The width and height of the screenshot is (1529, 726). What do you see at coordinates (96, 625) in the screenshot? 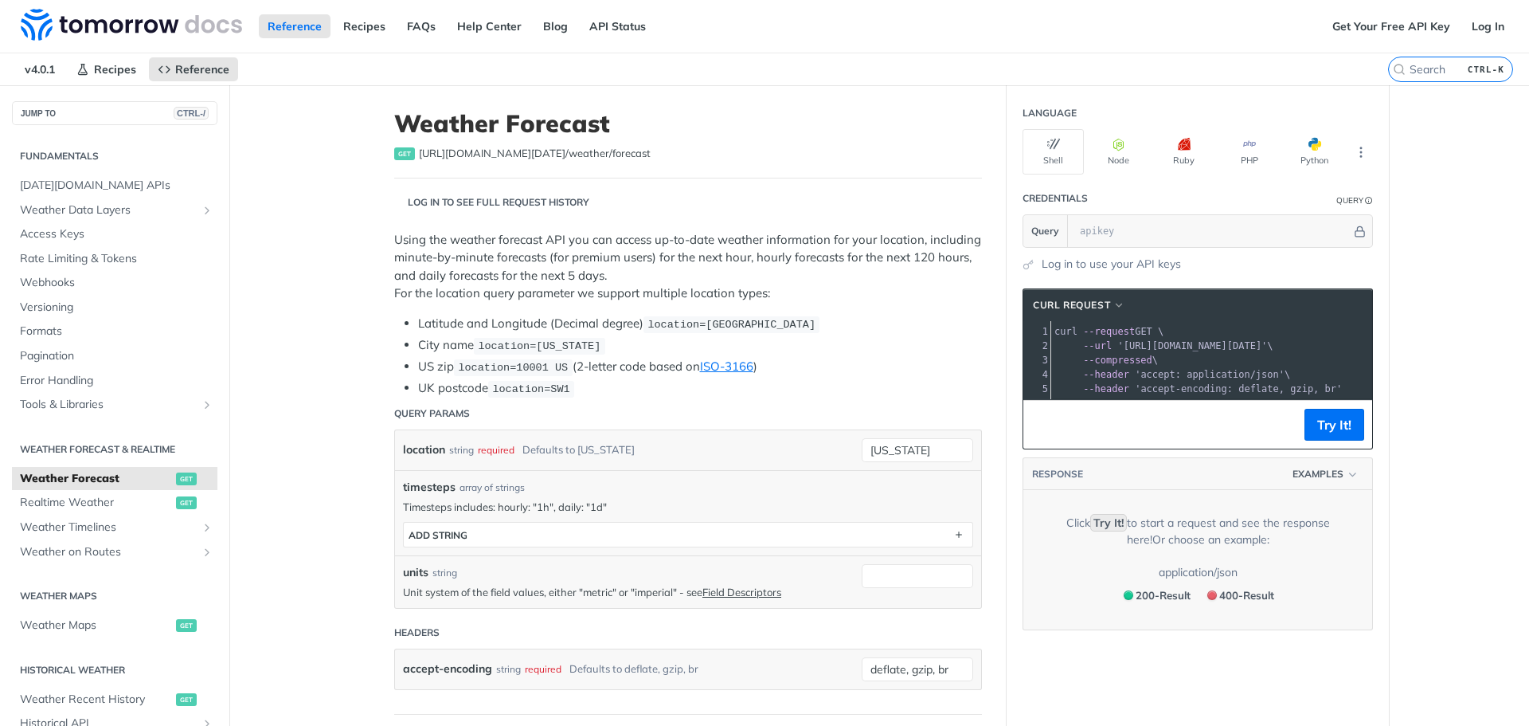
I see `span: Weather Maps` at bounding box center [96, 625].